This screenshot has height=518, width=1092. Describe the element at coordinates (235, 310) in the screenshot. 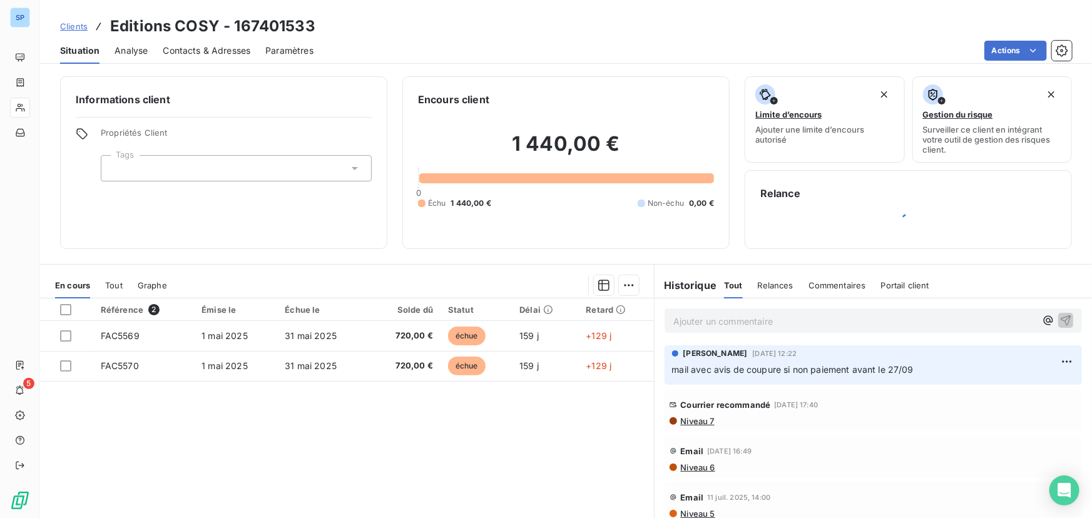

I see `div: Émise le` at that location.